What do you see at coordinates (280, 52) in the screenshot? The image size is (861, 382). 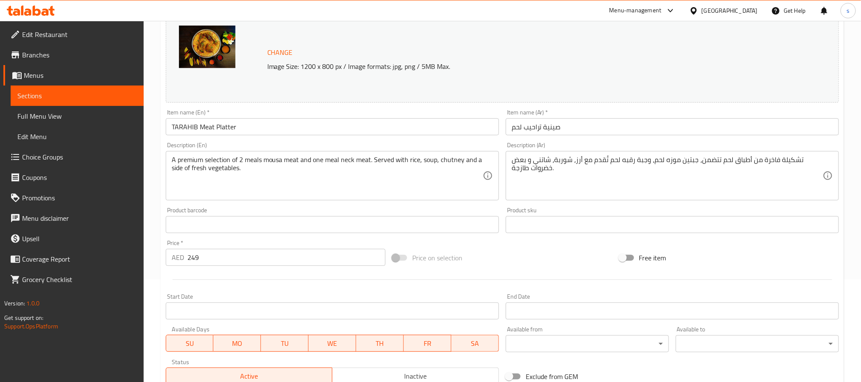 I see `button: Change` at bounding box center [280, 52].